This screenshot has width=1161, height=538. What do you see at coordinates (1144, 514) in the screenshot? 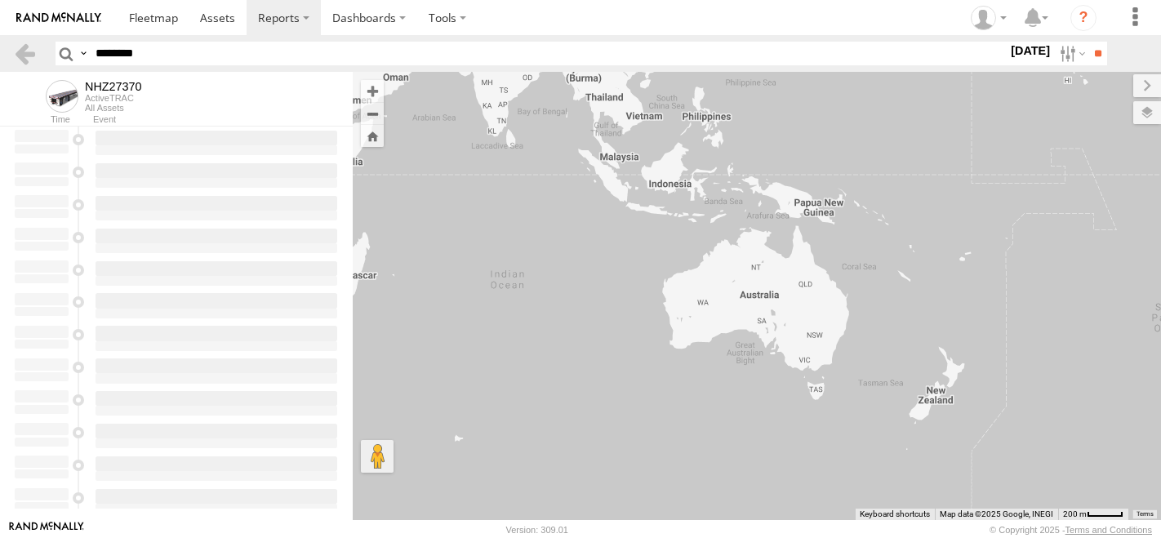
I see `a: Terms (opens in new tab)` at bounding box center [1144, 514].